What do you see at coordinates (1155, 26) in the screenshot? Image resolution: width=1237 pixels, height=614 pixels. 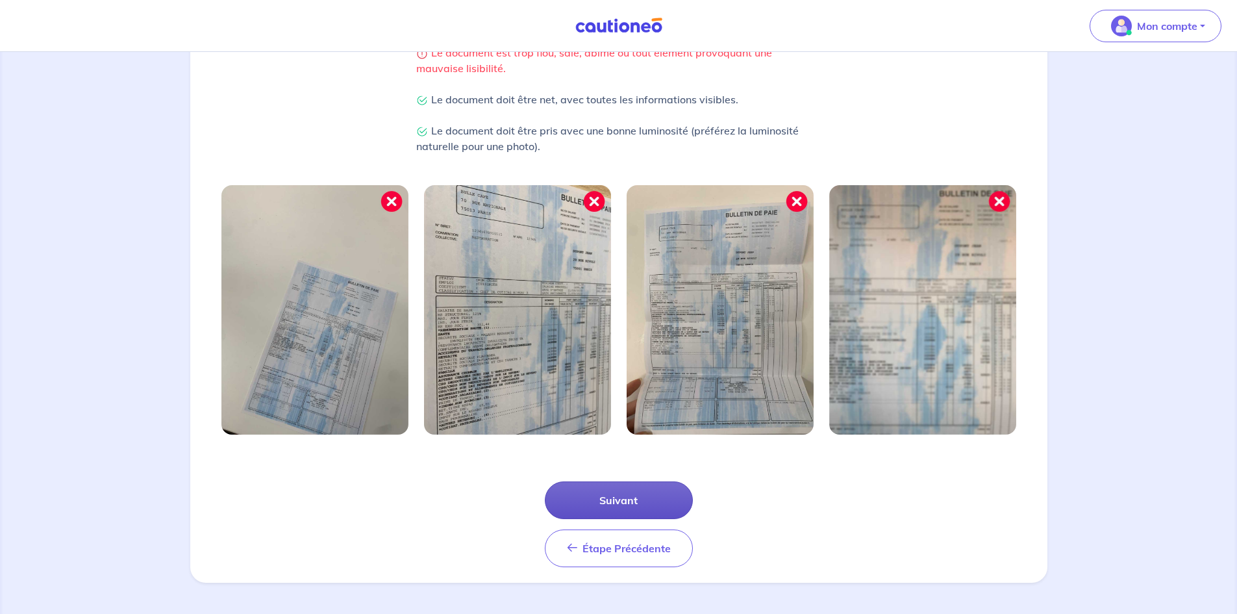 I see `button: illu_account_valid_menu.svgMon compte` at bounding box center [1155, 26].